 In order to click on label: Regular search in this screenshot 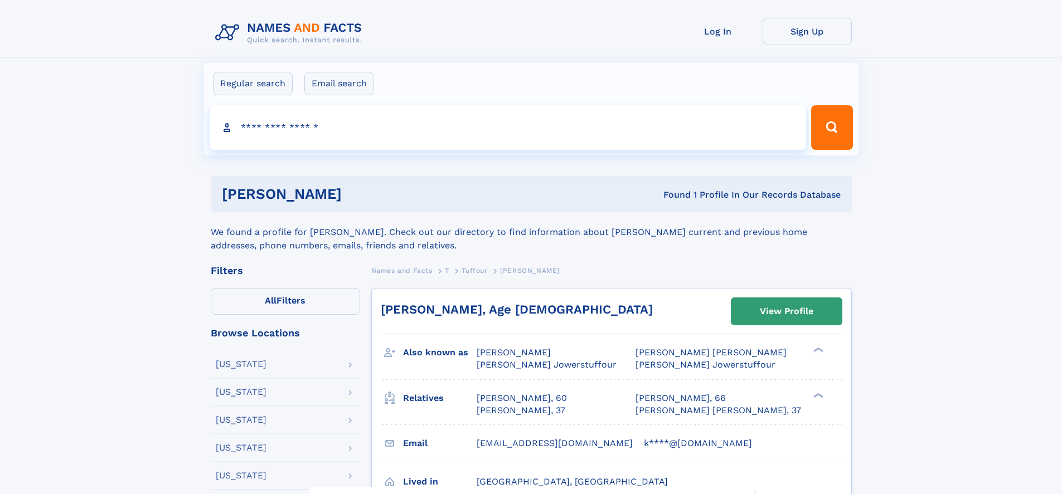, I will do `click(252, 84)`.